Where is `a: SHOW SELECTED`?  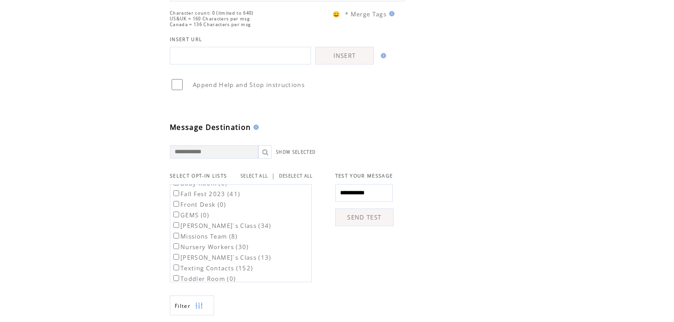
a: SHOW SELECTED is located at coordinates (296, 152).